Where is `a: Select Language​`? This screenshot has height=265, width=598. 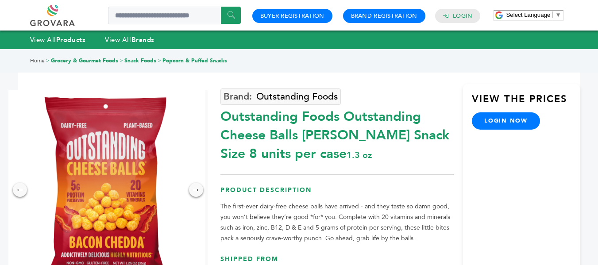
a: Select Language​ is located at coordinates (533, 15).